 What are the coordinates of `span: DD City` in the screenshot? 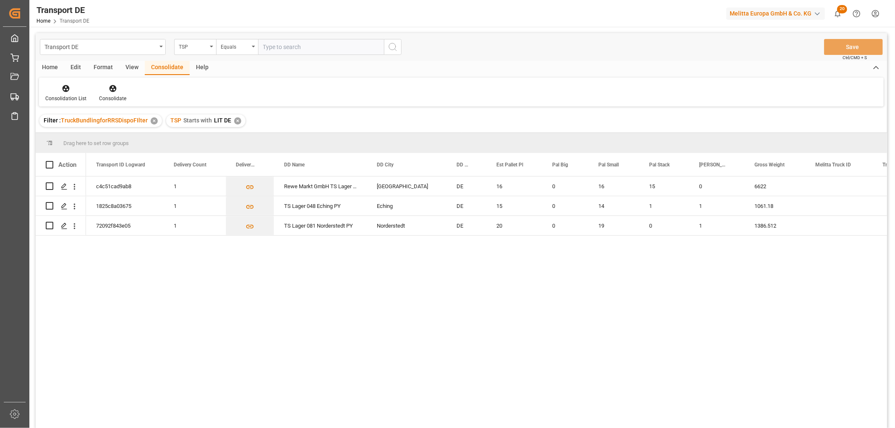 It's located at (385, 165).